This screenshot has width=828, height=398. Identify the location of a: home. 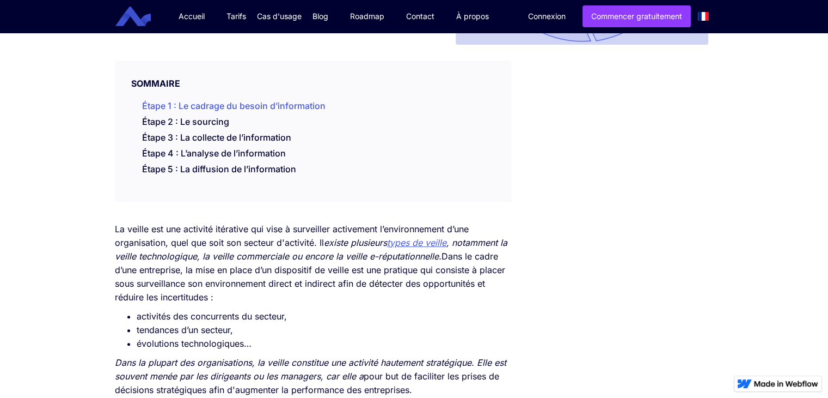
(141, 16).